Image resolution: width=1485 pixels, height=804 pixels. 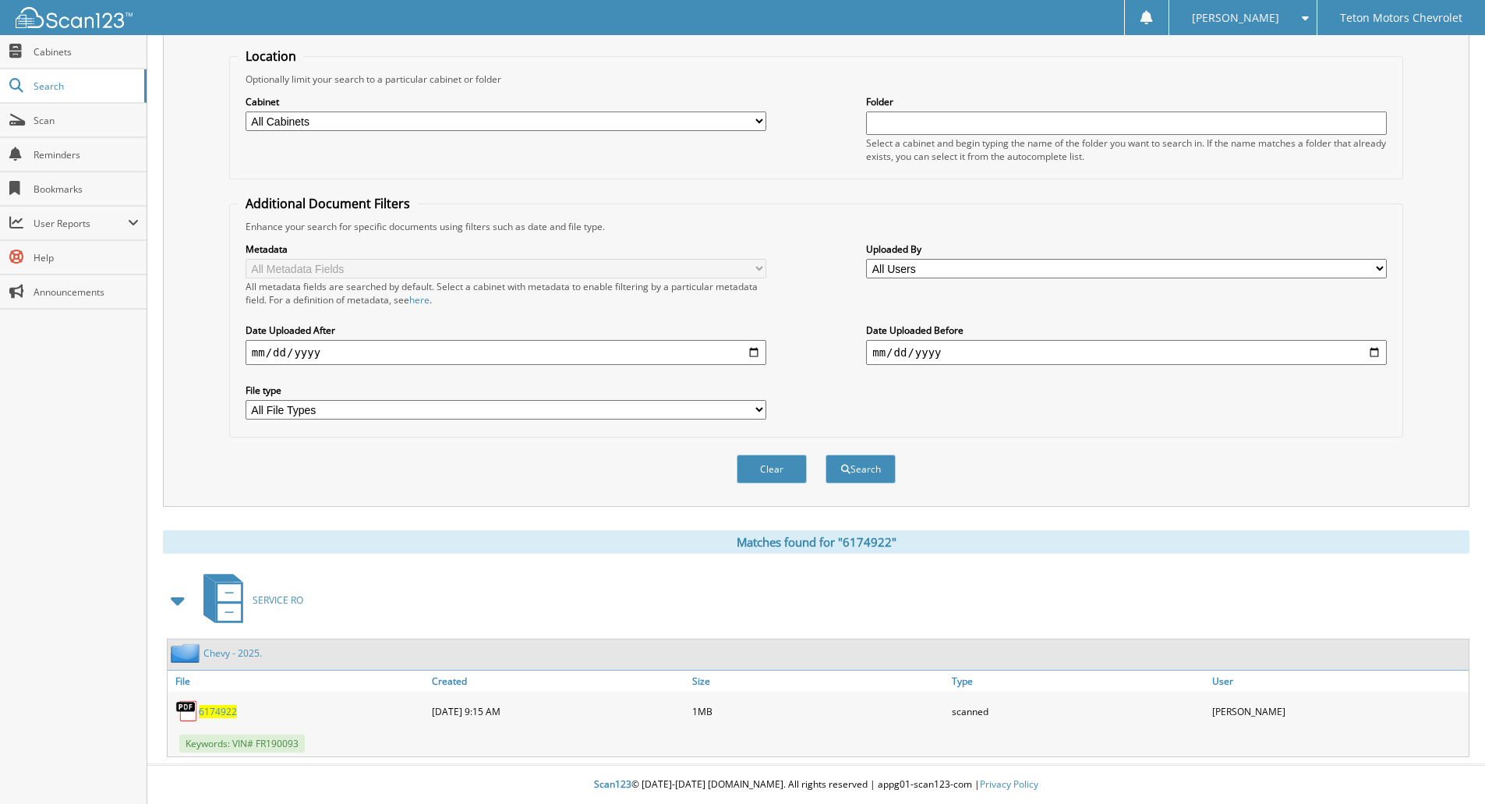 What do you see at coordinates (86, 51) in the screenshot?
I see `span: Cabinets` at bounding box center [86, 51].